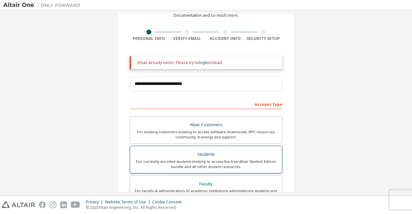  I want to click on a: login, so click(203, 62).